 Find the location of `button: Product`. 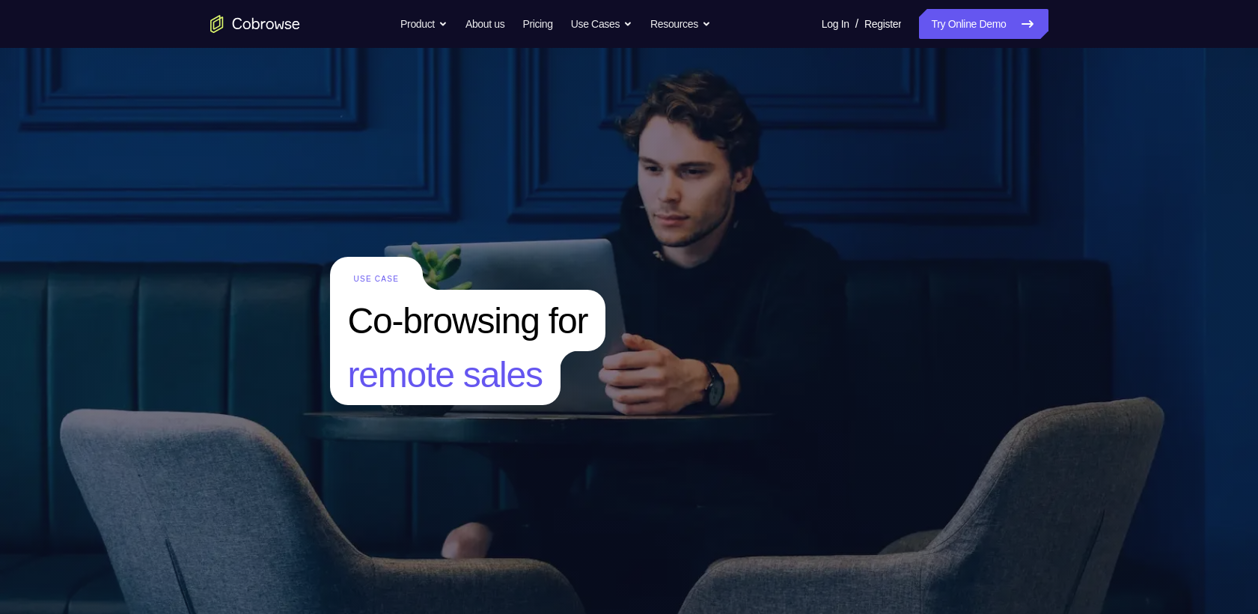

button: Product is located at coordinates (424, 24).